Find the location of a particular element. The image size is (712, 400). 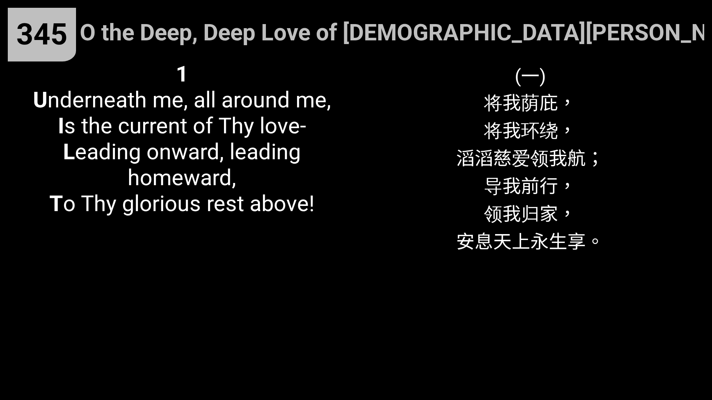

b: L is located at coordinates (69, 152).